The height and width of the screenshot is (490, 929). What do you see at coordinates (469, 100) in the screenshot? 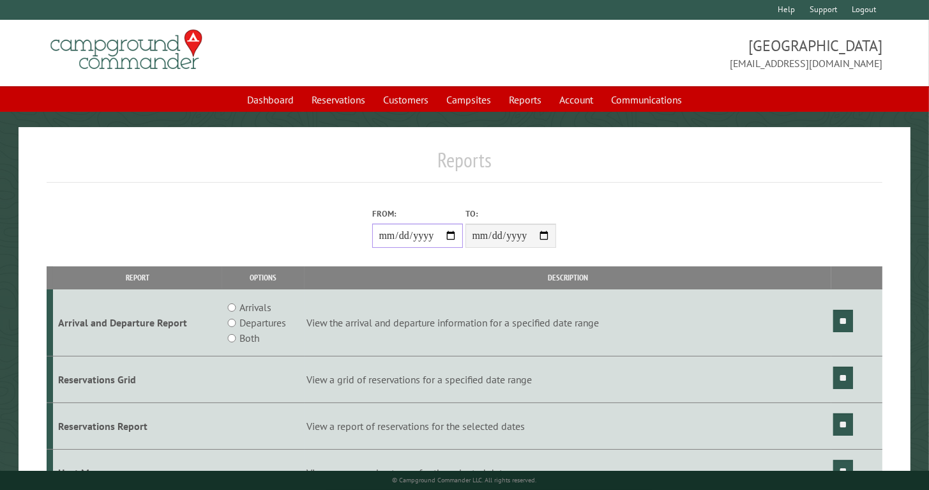
I see `a: Campsites` at bounding box center [469, 100].